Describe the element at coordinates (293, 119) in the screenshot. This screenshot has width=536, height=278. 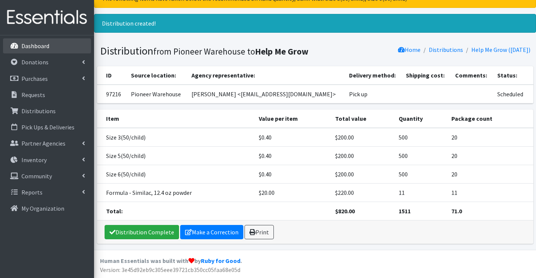
I see `th: Value per item` at that location.